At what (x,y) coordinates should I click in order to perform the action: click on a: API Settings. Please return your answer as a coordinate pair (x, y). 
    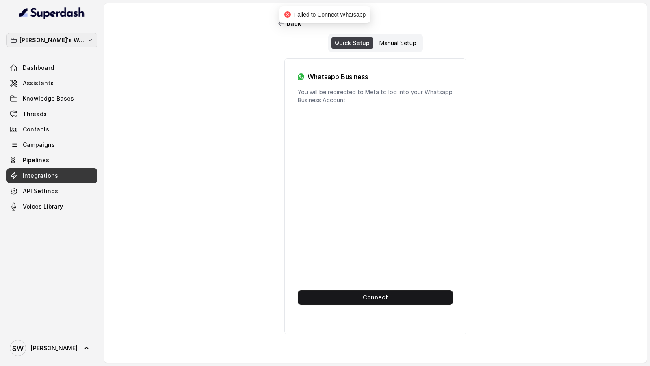
    Looking at the image, I should click on (52, 191).